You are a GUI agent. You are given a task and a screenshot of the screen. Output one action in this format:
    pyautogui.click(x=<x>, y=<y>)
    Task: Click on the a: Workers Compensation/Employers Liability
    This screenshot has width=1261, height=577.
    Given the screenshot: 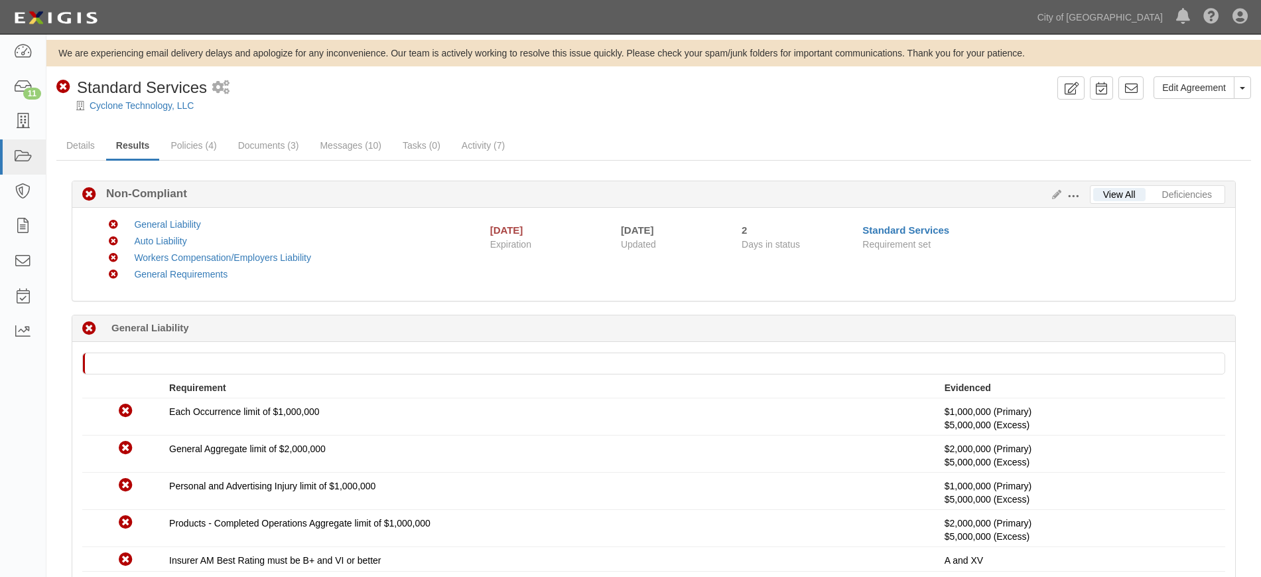 What is the action you would take?
    pyautogui.click(x=222, y=257)
    